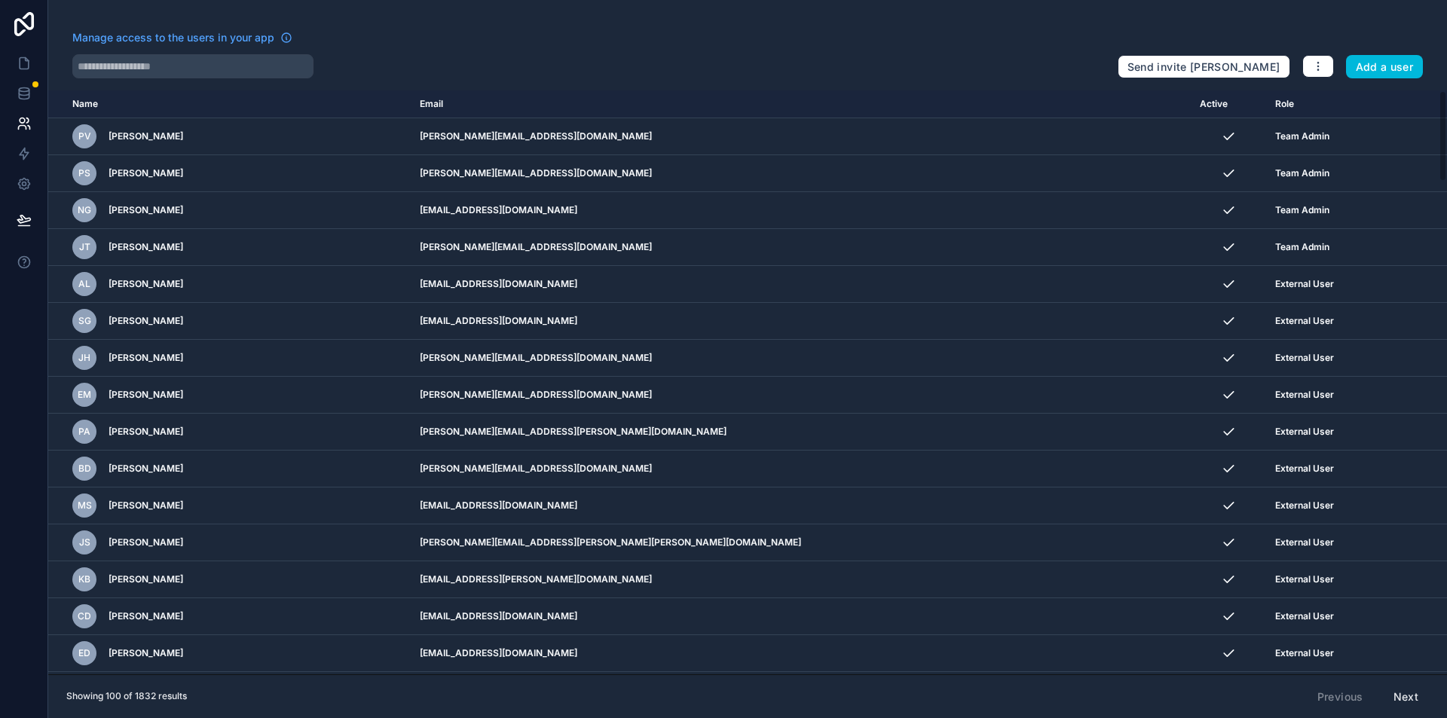 This screenshot has width=1447, height=718. Describe the element at coordinates (84, 136) in the screenshot. I see `span: PV` at that location.